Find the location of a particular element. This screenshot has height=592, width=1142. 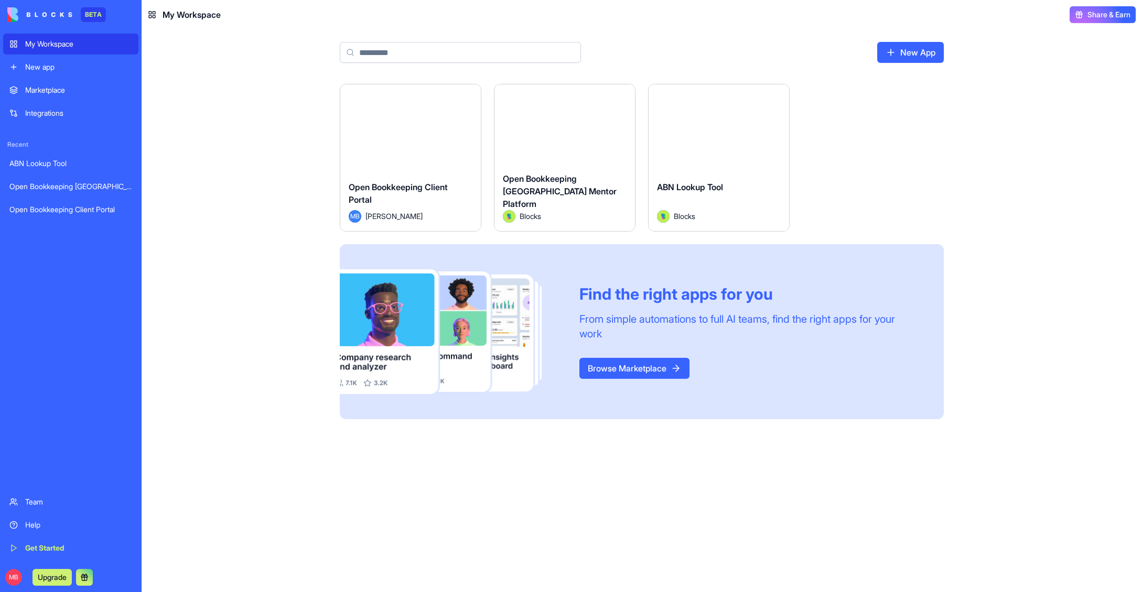

a: Integrations is located at coordinates (71, 113).